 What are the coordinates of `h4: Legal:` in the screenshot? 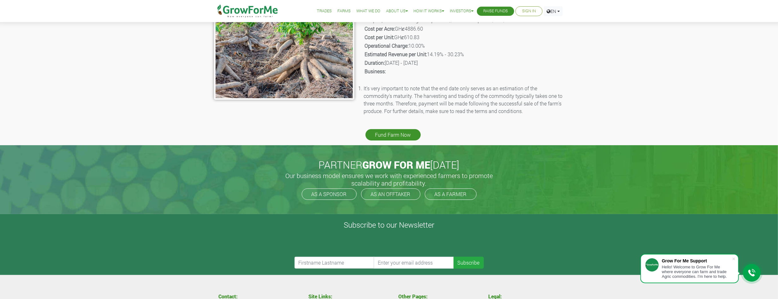 It's located at (524, 296).